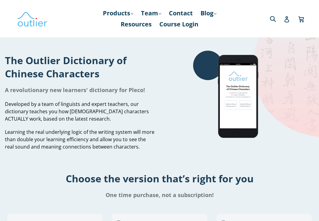 The height and width of the screenshot is (221, 319). Describe the element at coordinates (80, 67) in the screenshot. I see `h1: The Outlier Dictionary of Chinese Characters` at that location.